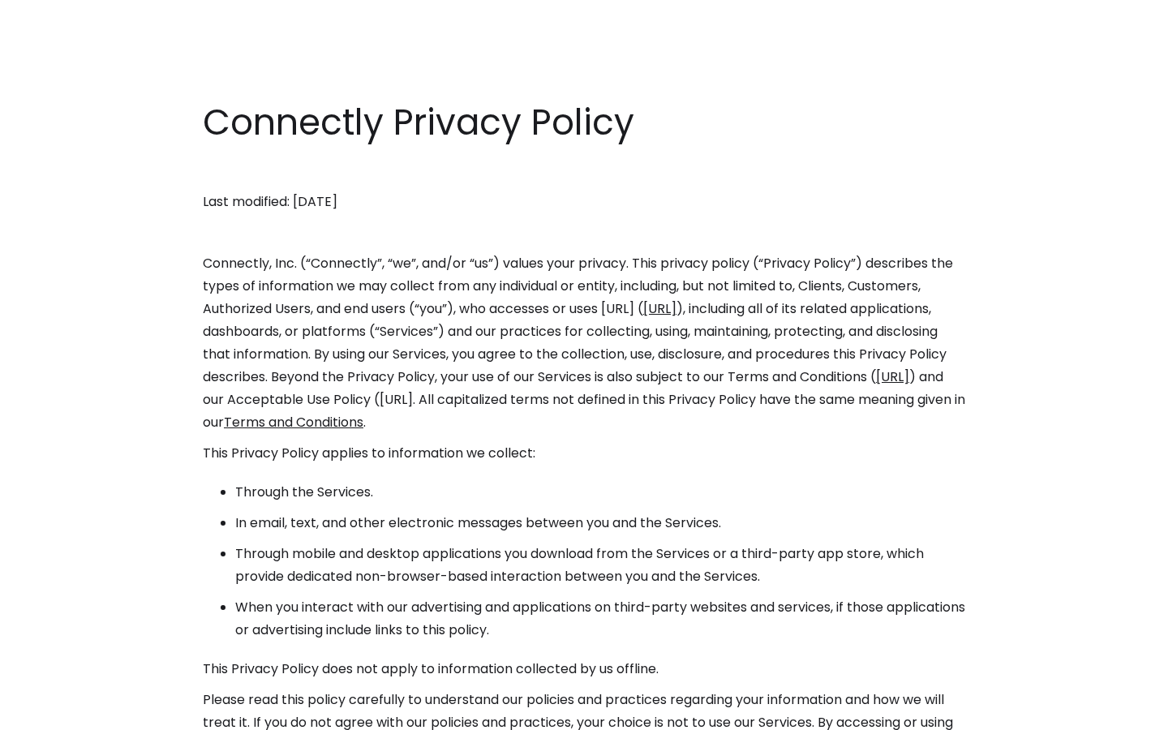 The image size is (1168, 730). I want to click on p: Connectly, Inc. (“Connectly”, “we”, and/or “us”) values your privacy. This privacy policy (“Priva..., so click(584, 343).